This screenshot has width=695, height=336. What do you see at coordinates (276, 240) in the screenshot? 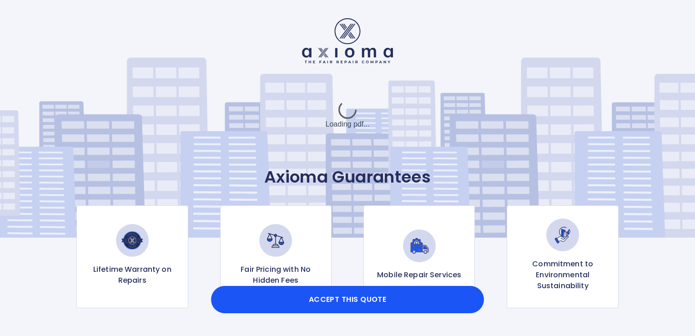
I see `img: Fair Pricing with No Hidden Fees` at bounding box center [276, 240].